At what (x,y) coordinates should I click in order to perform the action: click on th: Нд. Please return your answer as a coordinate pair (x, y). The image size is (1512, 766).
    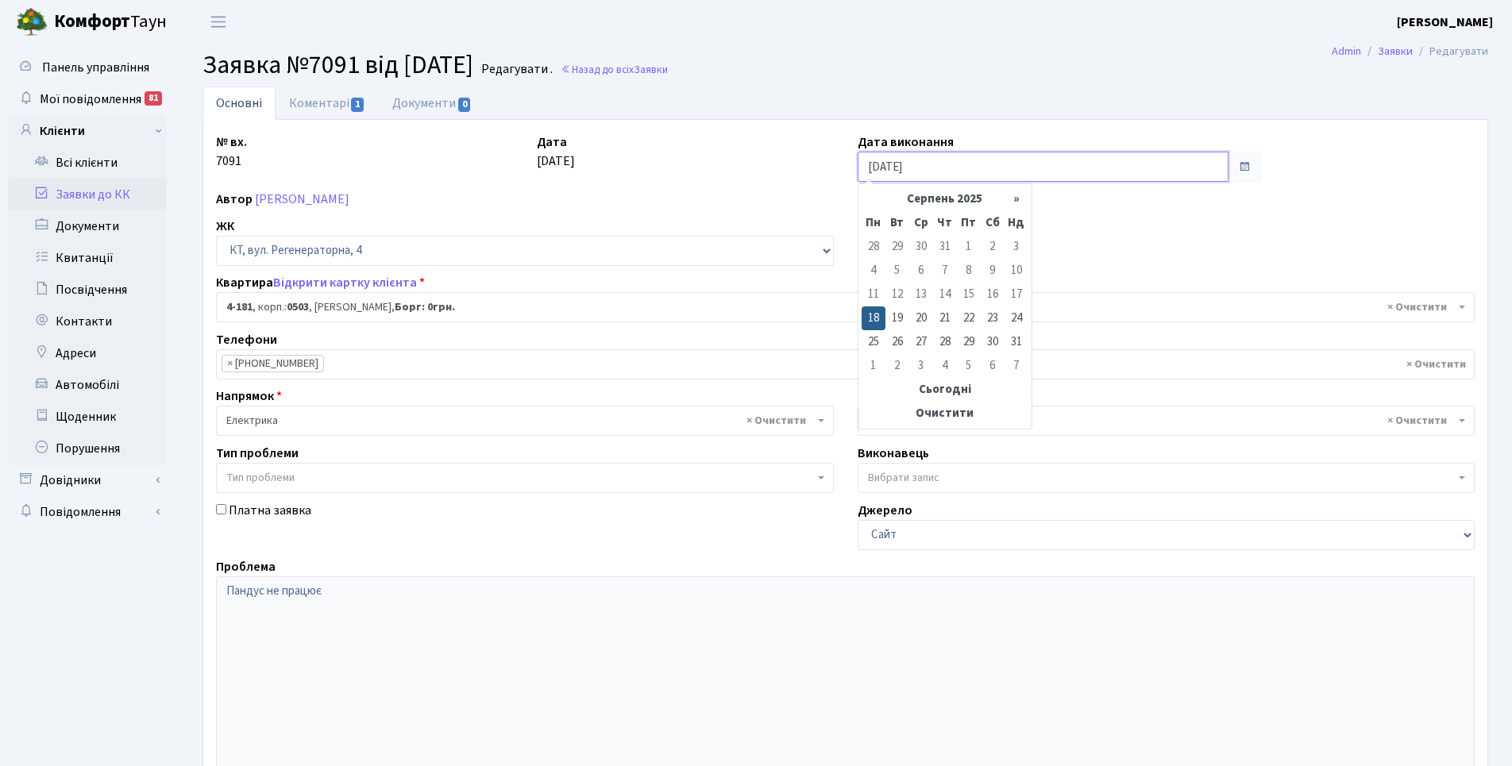
    Looking at the image, I should click on (1016, 223).